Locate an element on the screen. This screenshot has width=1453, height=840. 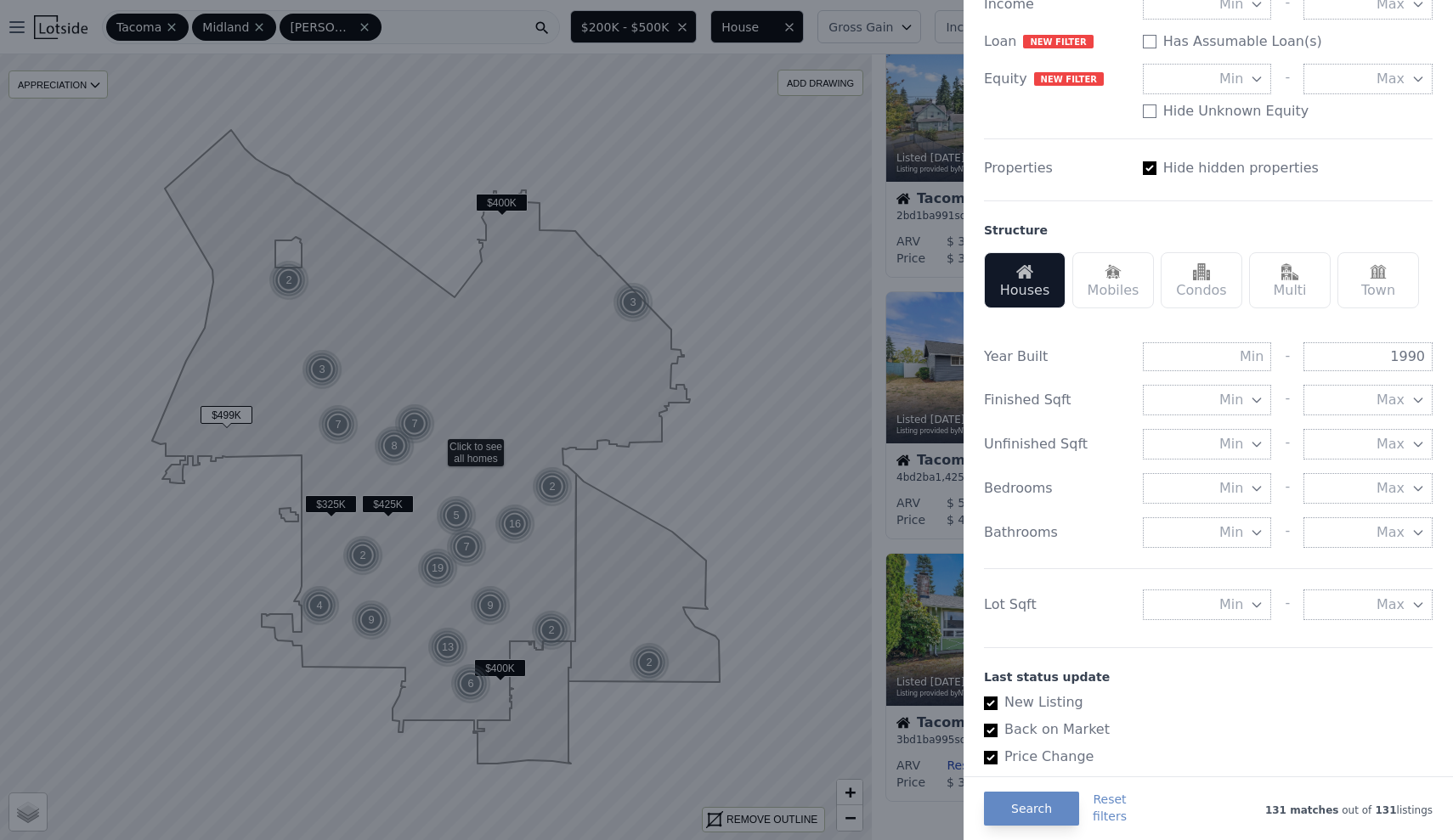
button: Resetfilters is located at coordinates (1110, 808).